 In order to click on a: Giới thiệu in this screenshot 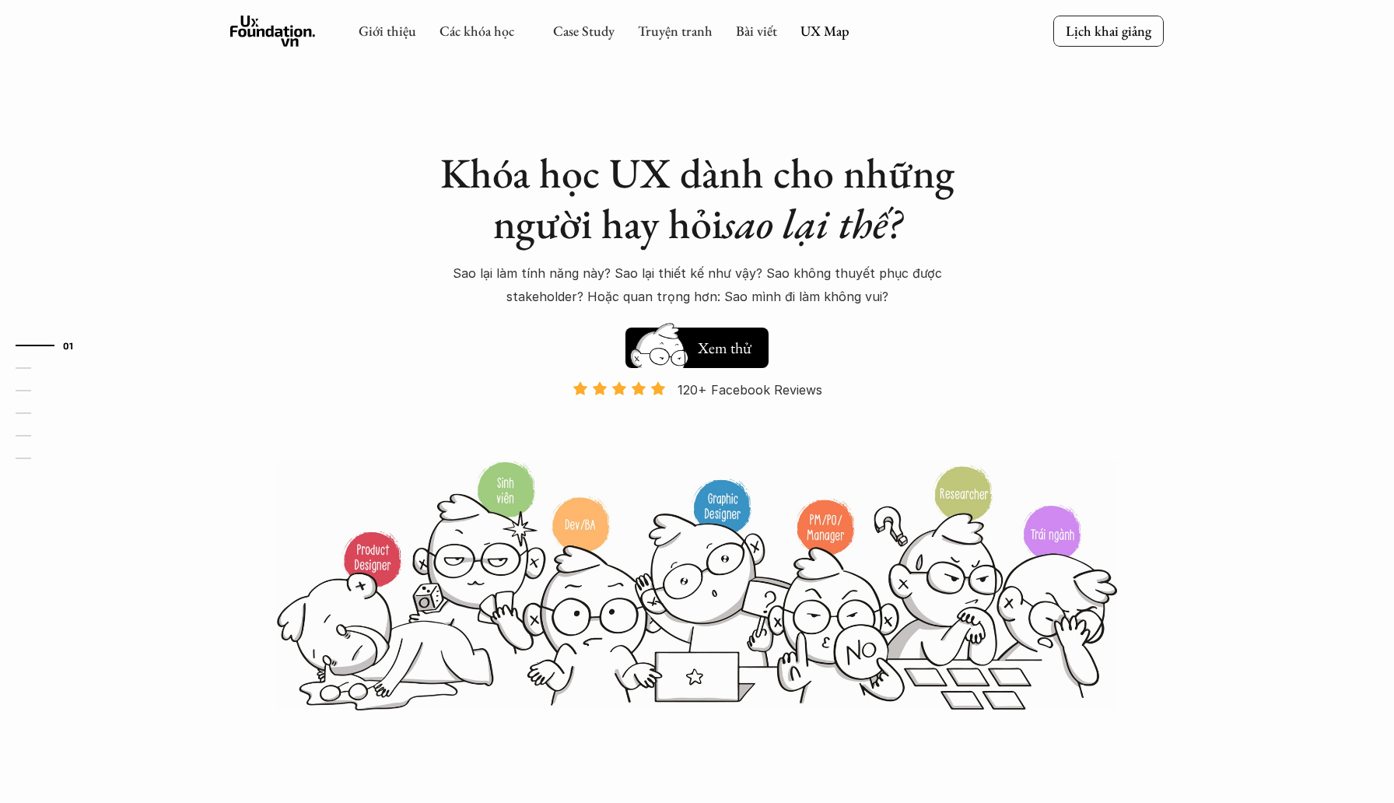, I will do `click(387, 30)`.